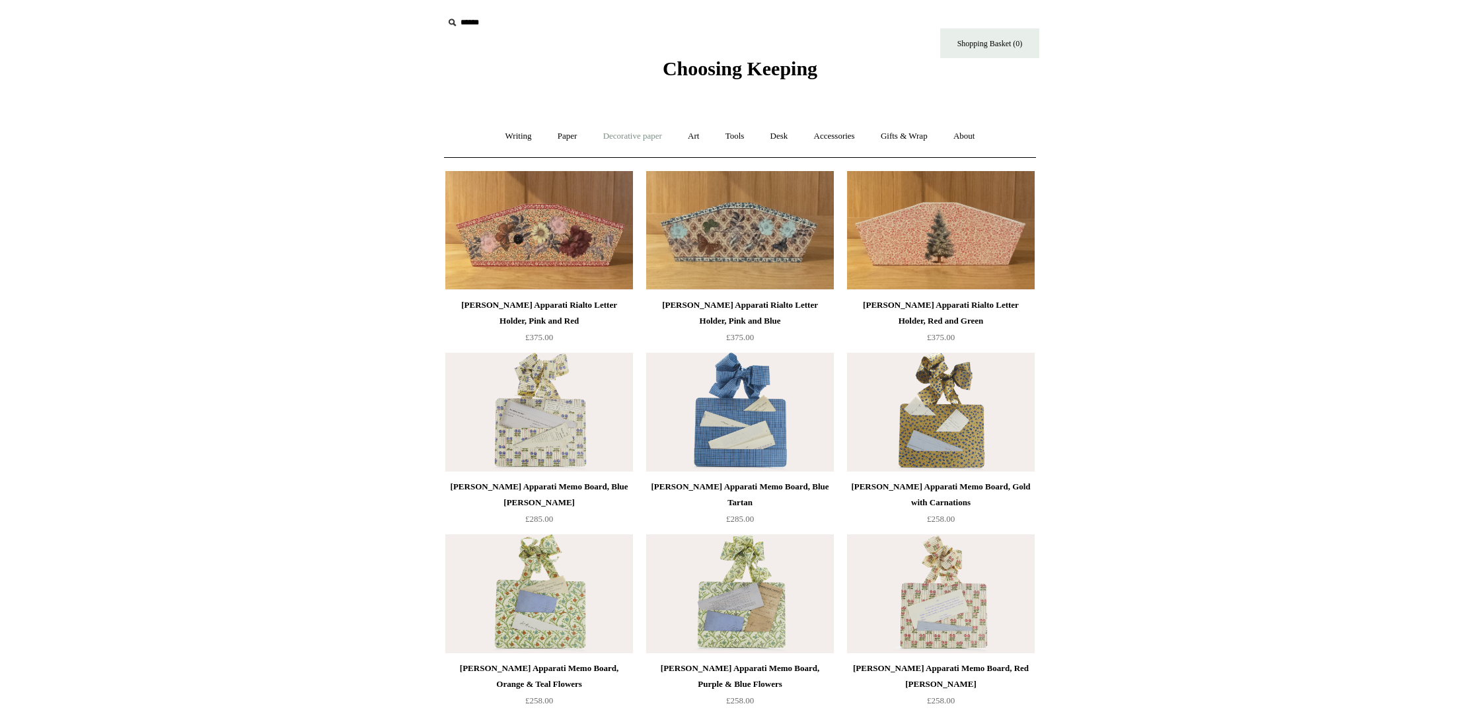 The height and width of the screenshot is (710, 1480). I want to click on a: Choosing Keeping, so click(740, 73).